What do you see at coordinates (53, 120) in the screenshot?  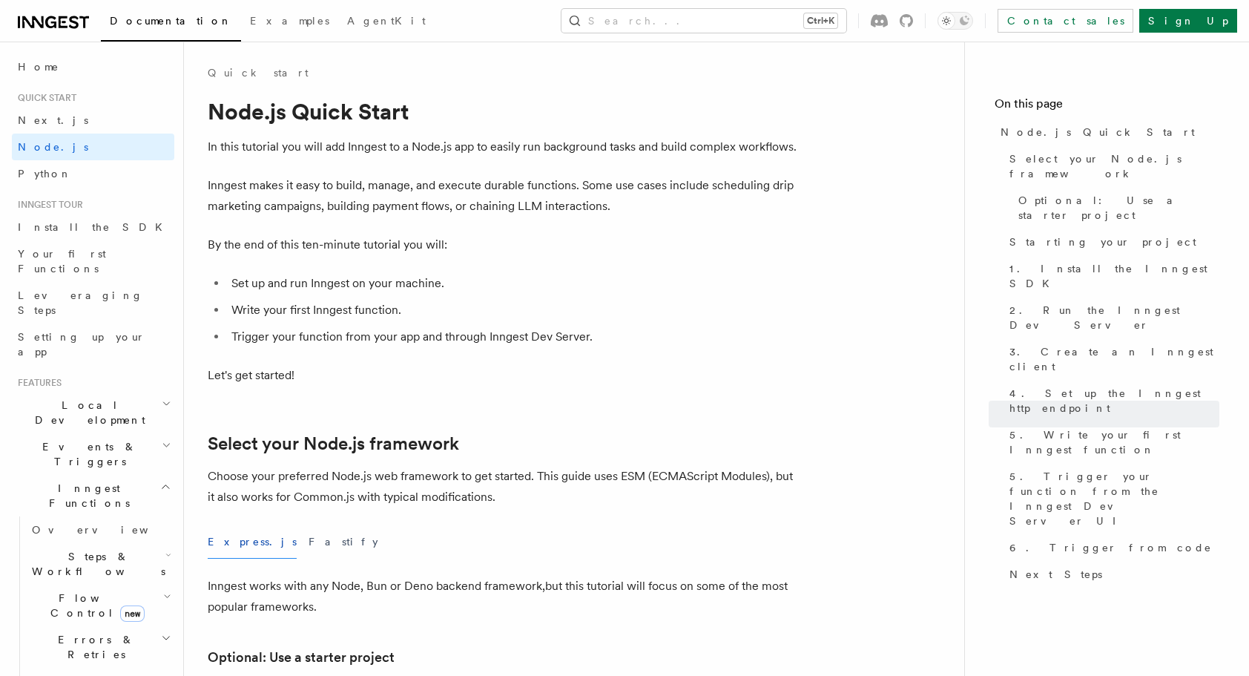 I see `span: Next.js` at bounding box center [53, 120].